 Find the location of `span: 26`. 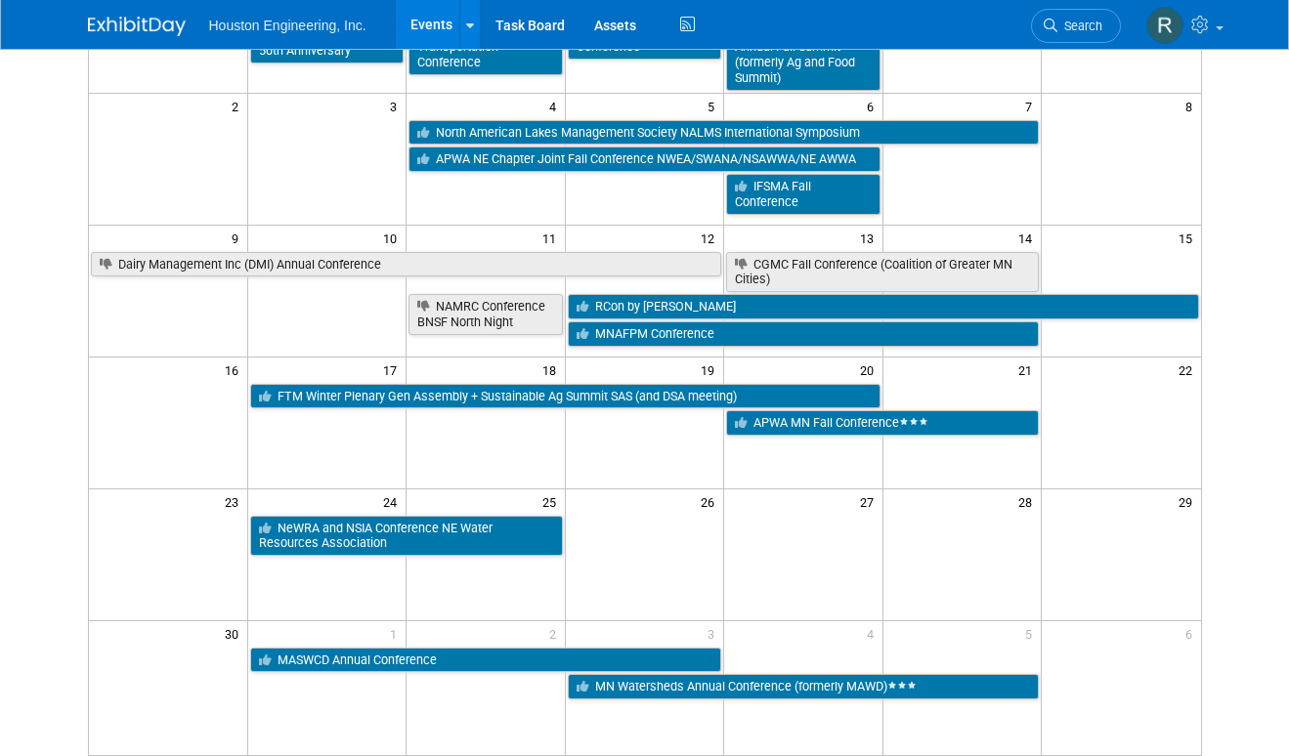

span: 26 is located at coordinates (711, 501).